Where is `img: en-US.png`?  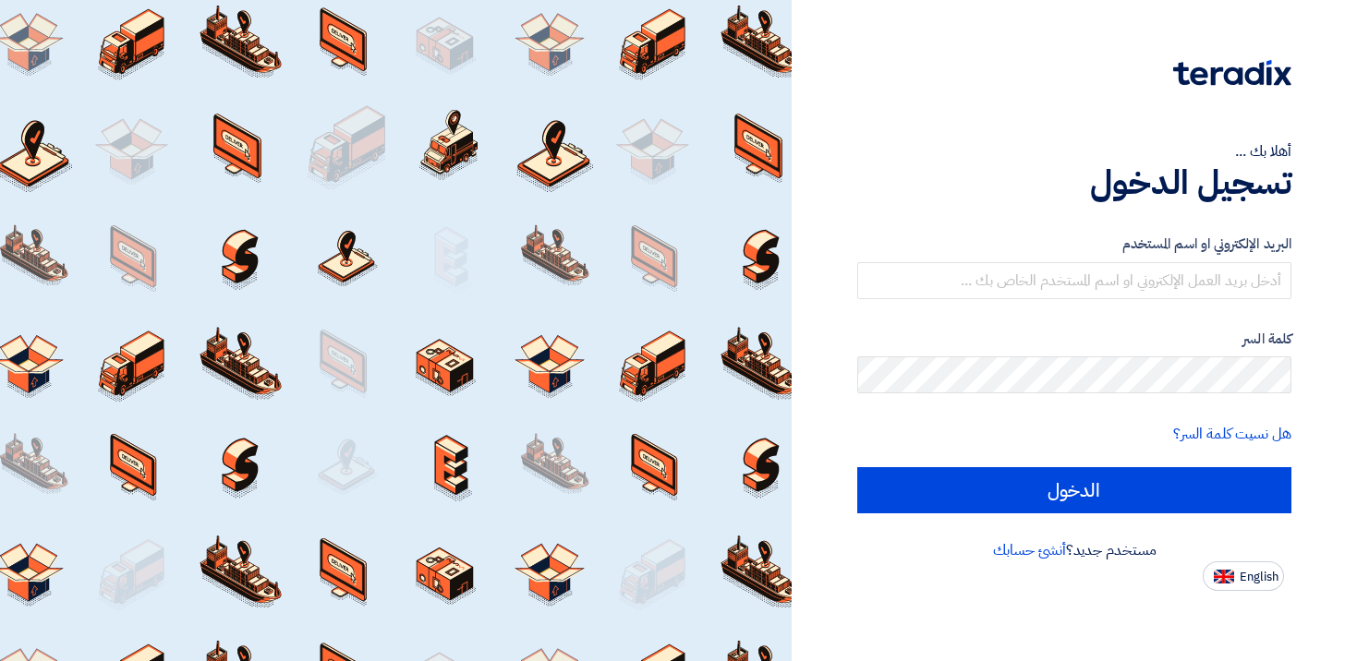
img: en-US.png is located at coordinates (1224, 576).